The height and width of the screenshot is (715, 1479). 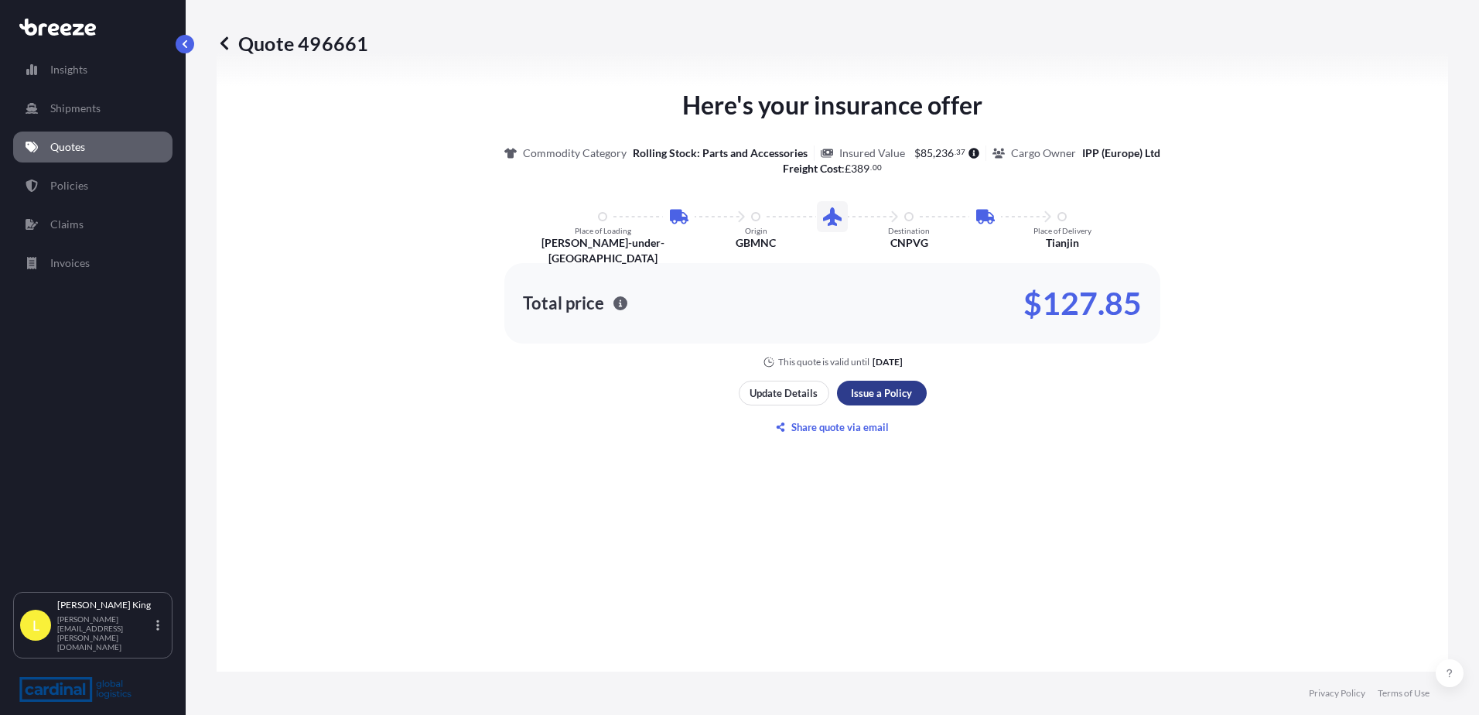 I want to click on span: 00, so click(x=877, y=167).